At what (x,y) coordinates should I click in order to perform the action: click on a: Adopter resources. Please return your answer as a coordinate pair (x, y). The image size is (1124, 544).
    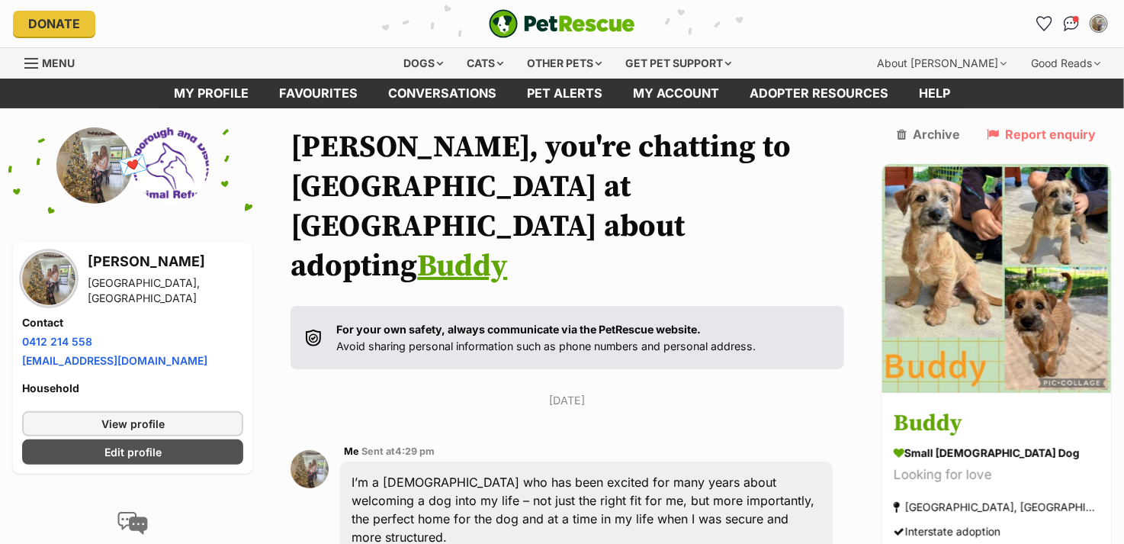
    Looking at the image, I should click on (819, 93).